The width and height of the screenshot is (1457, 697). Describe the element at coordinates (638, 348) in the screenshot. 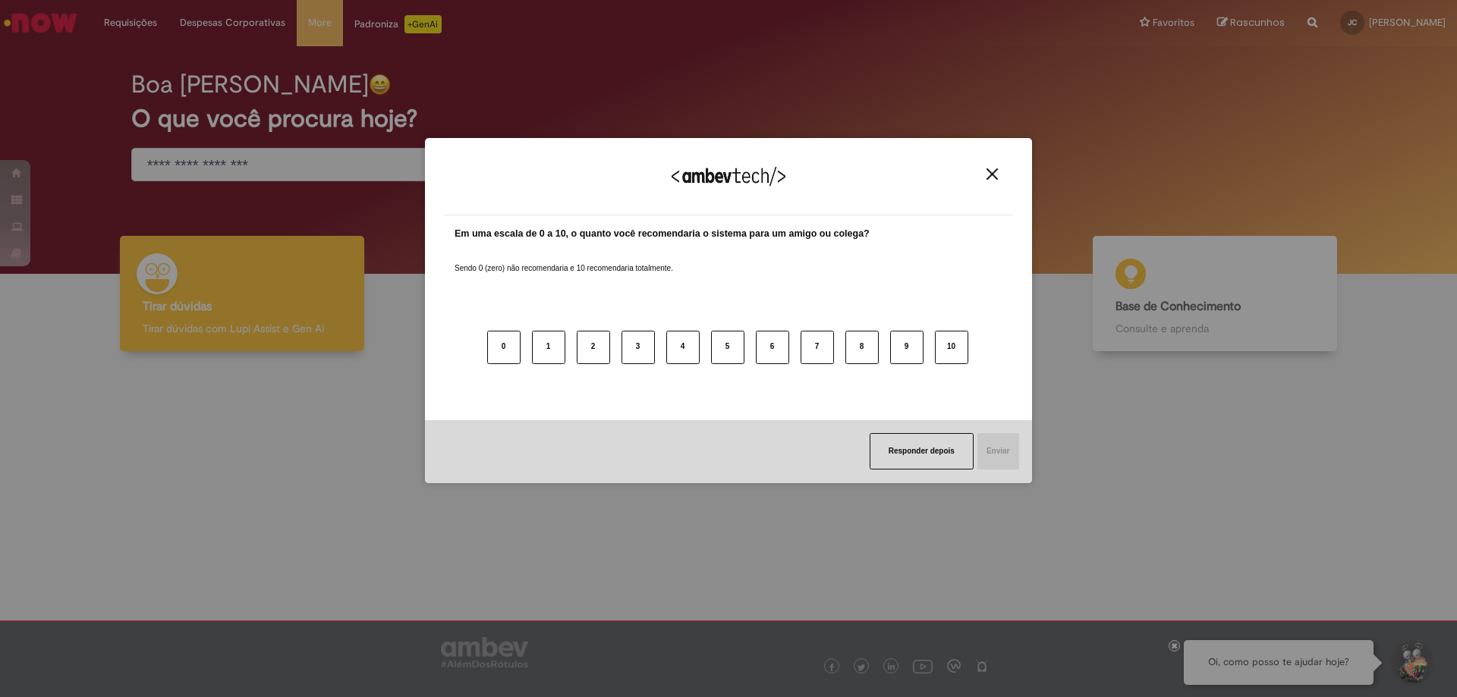

I see `button: 3` at that location.